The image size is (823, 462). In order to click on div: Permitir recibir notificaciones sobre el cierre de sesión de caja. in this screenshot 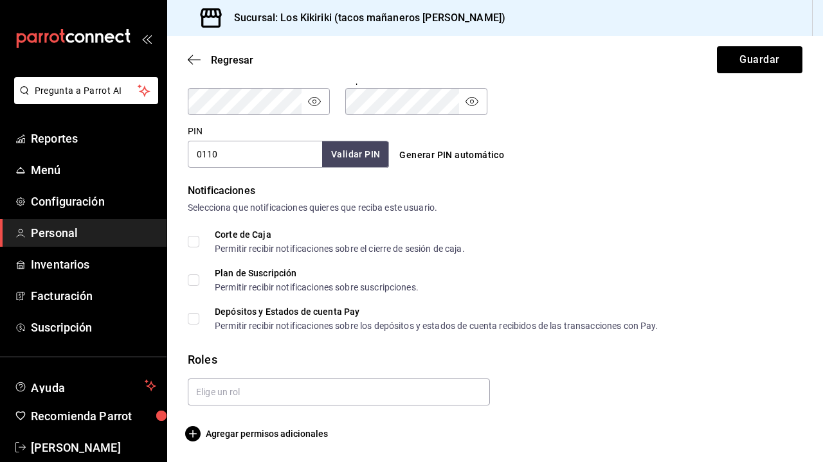, I will do `click(340, 249)`.